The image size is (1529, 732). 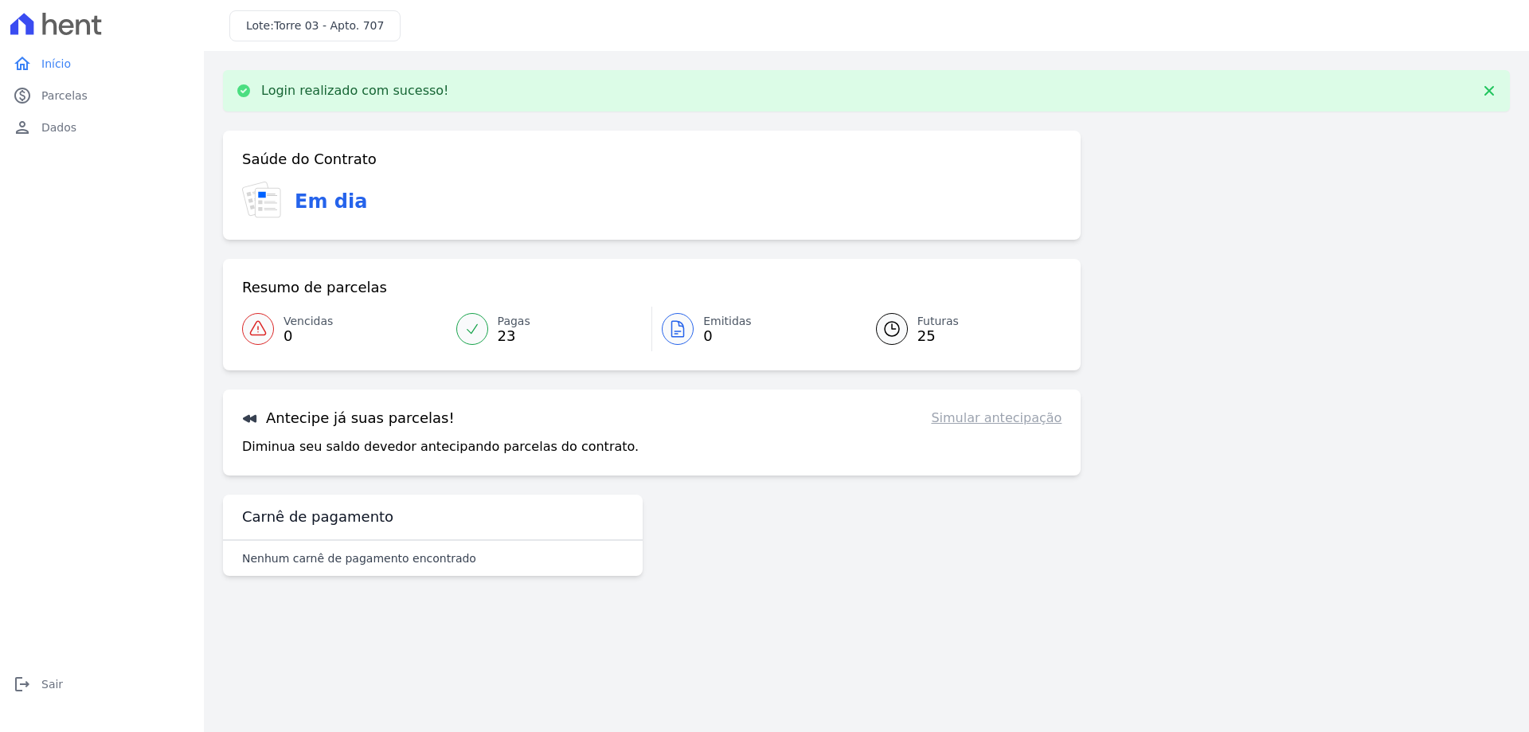 I want to click on span: Torre 03 - Apto. 707, so click(x=329, y=25).